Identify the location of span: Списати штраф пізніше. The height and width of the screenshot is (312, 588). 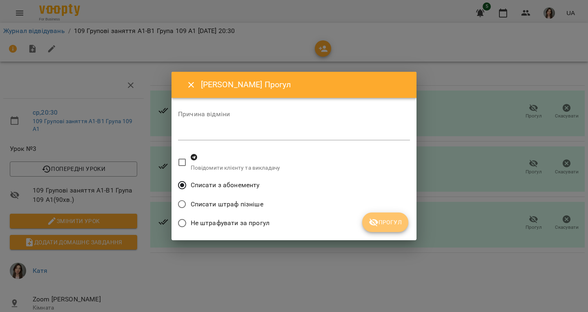
(227, 204).